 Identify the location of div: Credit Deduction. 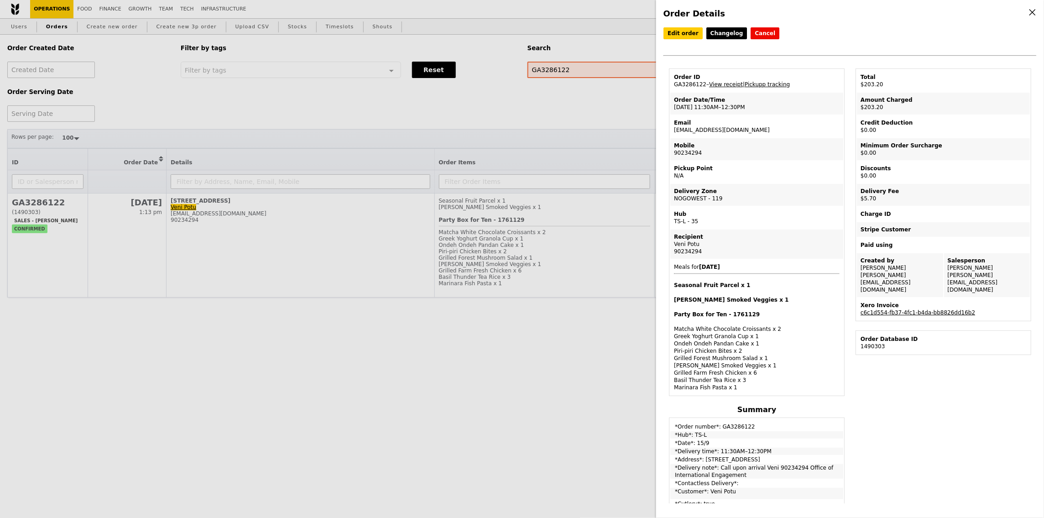
(943, 123).